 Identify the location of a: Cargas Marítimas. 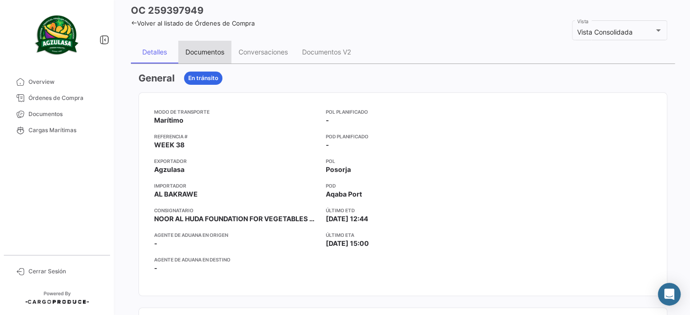
(57, 130).